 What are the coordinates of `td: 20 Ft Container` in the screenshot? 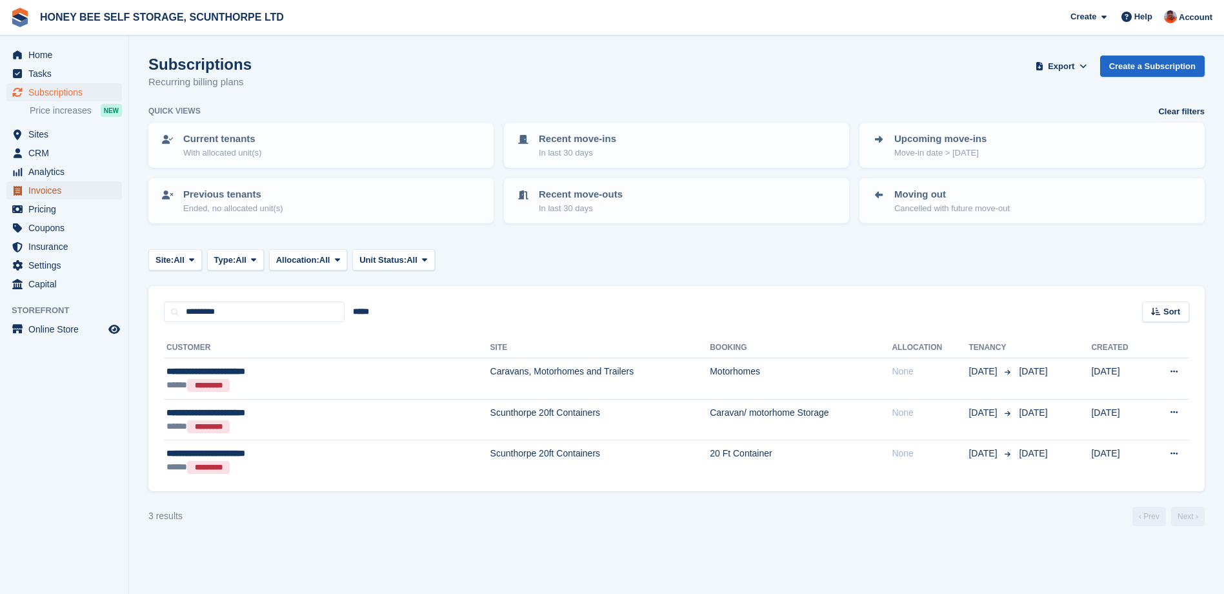 It's located at (801, 460).